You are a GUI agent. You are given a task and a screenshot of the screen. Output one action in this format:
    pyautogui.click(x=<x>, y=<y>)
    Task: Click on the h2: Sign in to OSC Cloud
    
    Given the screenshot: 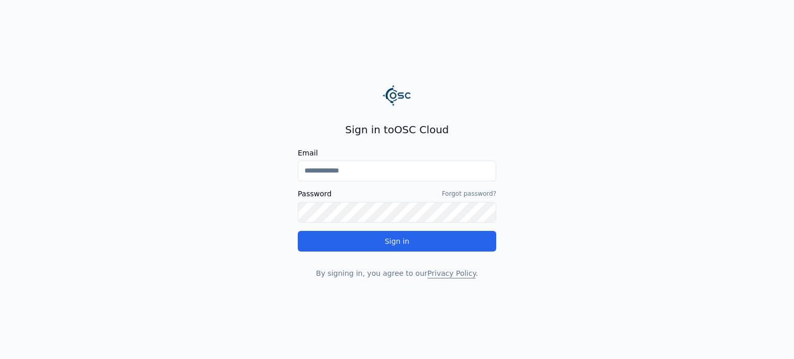 What is the action you would take?
    pyautogui.click(x=397, y=130)
    